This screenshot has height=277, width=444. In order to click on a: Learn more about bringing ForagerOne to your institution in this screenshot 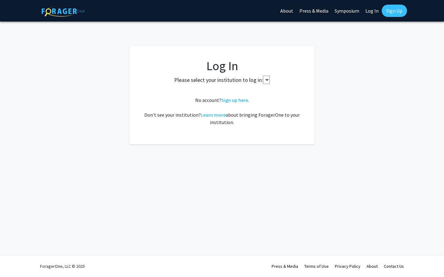, I will do `click(213, 115)`.